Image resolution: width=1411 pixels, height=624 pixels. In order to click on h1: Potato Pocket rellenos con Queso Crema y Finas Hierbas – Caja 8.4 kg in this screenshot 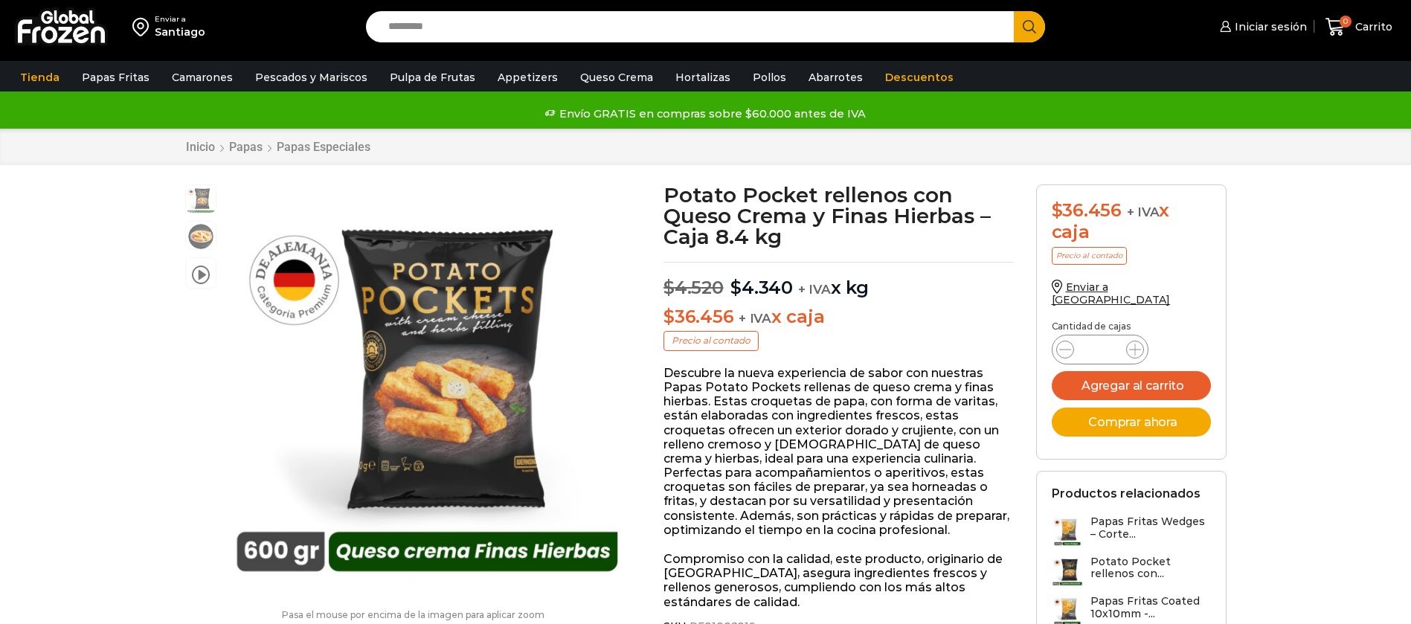, I will do `click(839, 216)`.